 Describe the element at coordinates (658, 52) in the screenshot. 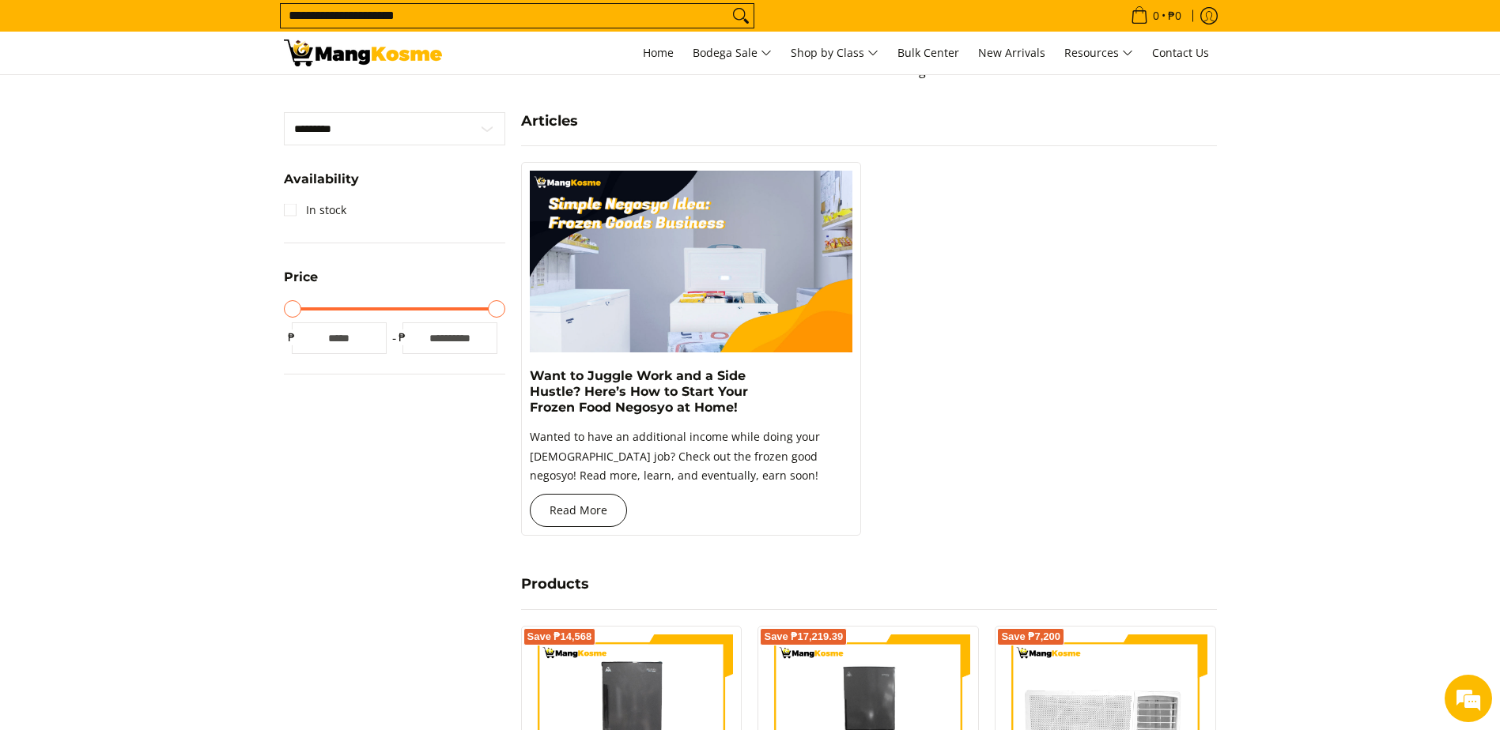

I see `span: Home` at that location.